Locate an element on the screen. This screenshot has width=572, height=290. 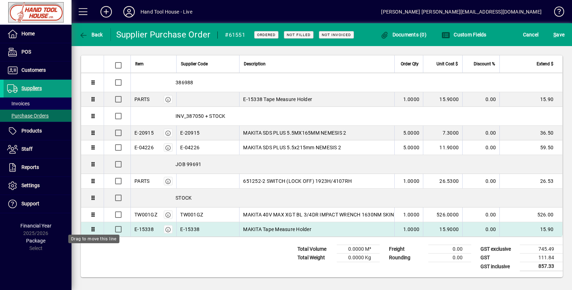
span: Extend $ is located at coordinates (545, 64).